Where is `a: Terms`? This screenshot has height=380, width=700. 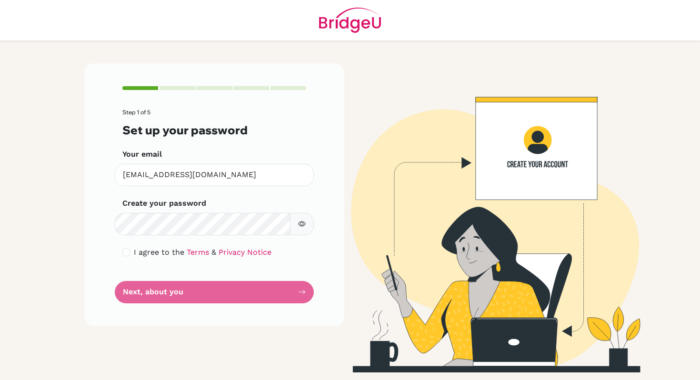 a: Terms is located at coordinates (198, 252).